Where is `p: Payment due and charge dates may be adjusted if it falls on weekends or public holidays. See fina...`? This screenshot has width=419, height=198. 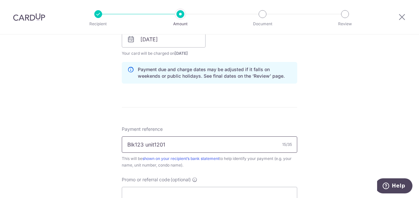 p: Payment due and charge dates may be adjusted if it falls on weekends or public holidays. See fina... is located at coordinates (215, 73).